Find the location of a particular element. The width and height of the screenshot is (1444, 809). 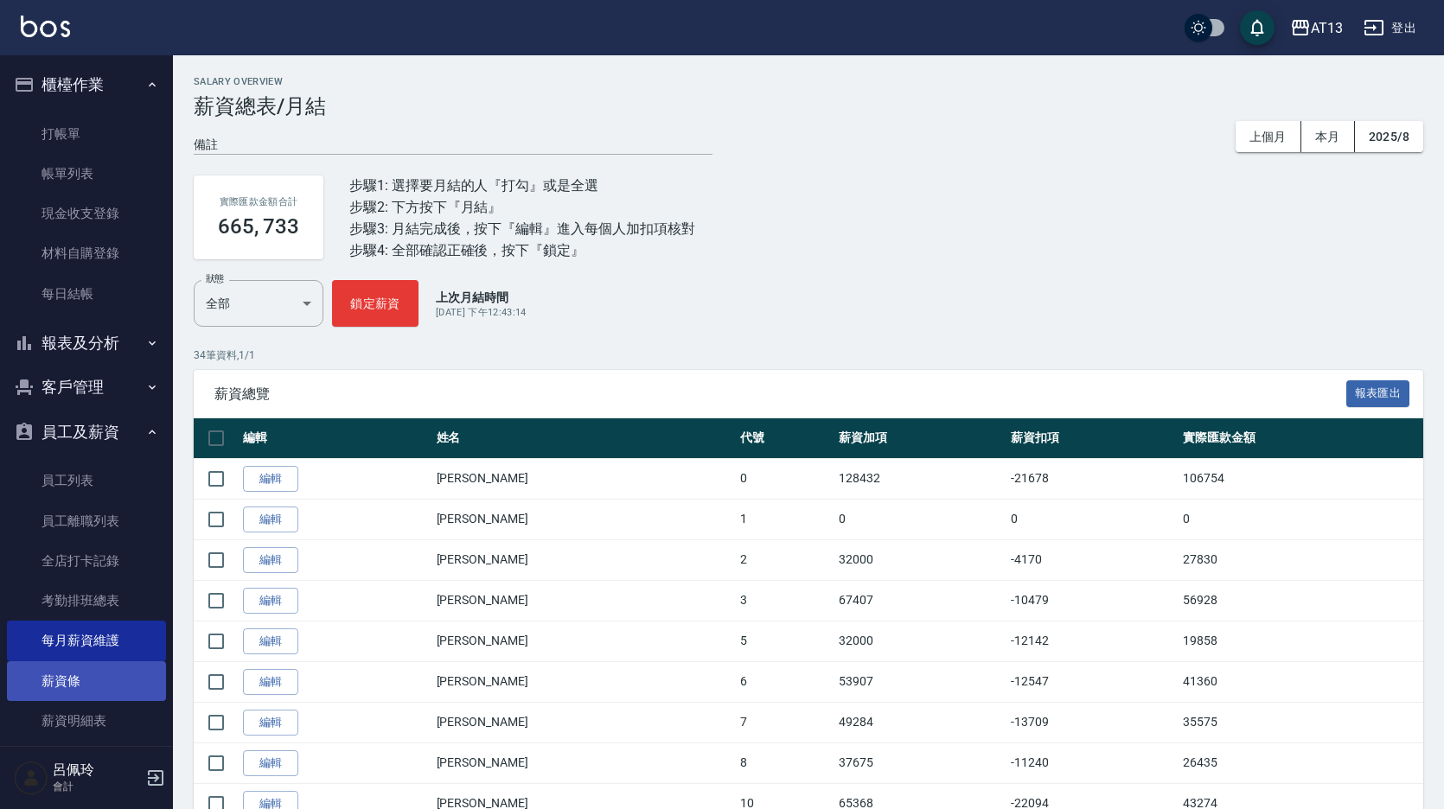

button: AT13 is located at coordinates (1316, 28).